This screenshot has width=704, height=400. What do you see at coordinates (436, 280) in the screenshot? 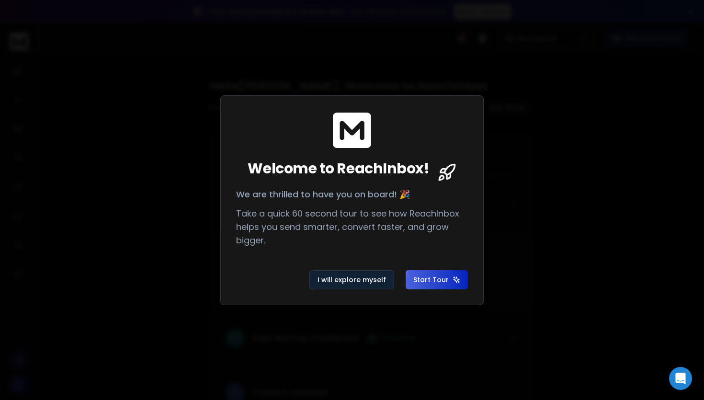
I see `span: Start Tour` at bounding box center [436, 280].